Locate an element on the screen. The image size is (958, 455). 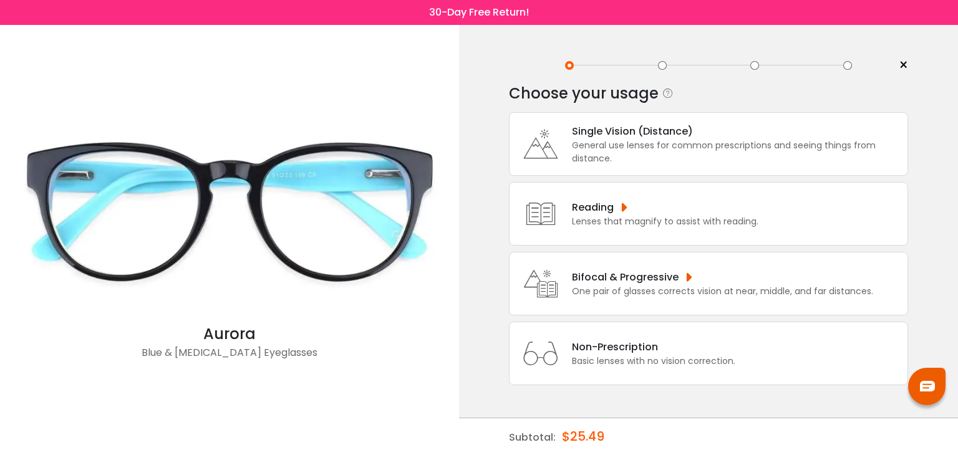
img: chat is located at coordinates (928, 386).